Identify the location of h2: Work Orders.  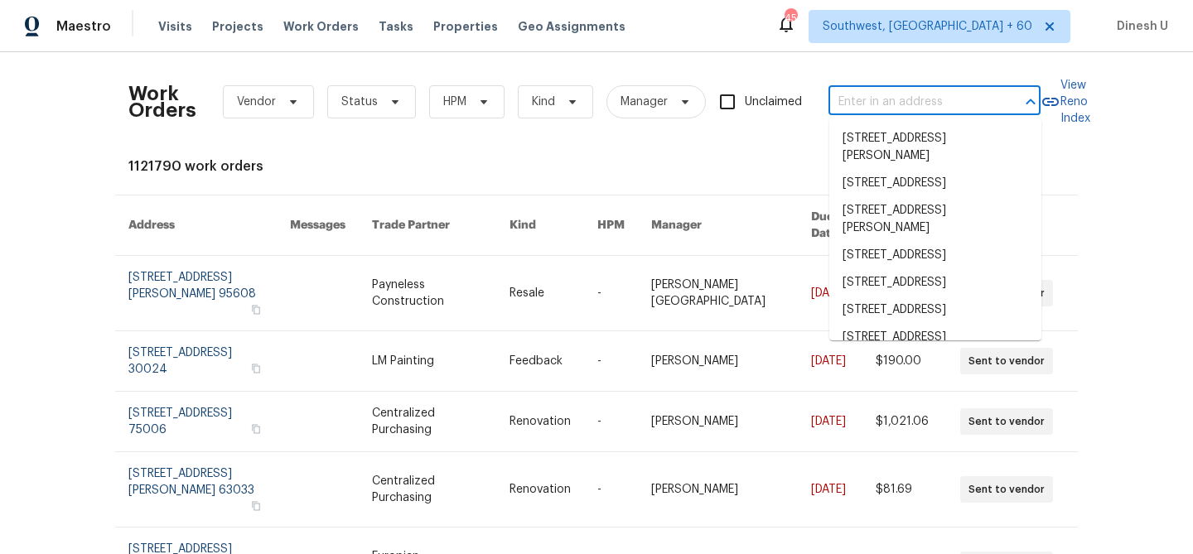
(162, 102).